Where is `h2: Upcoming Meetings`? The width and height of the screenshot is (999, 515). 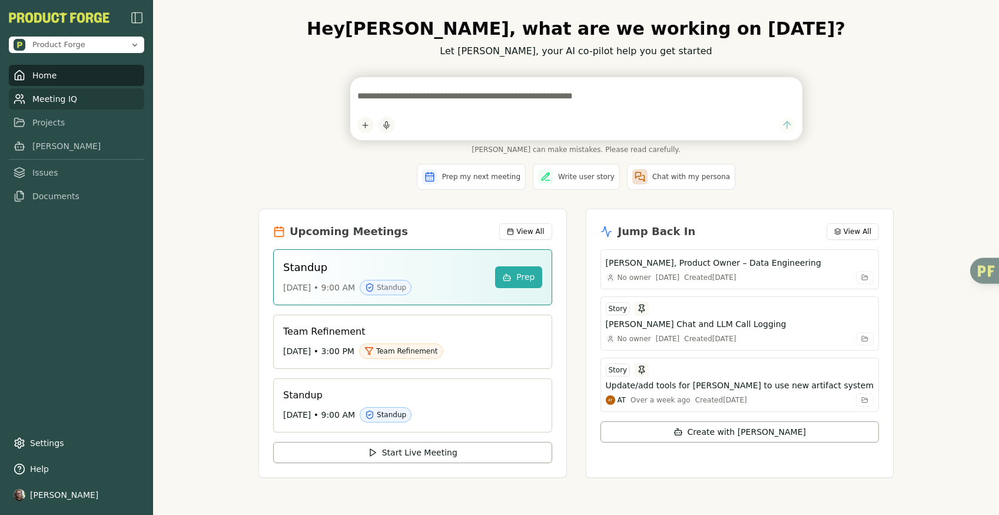 h2: Upcoming Meetings is located at coordinates (349, 231).